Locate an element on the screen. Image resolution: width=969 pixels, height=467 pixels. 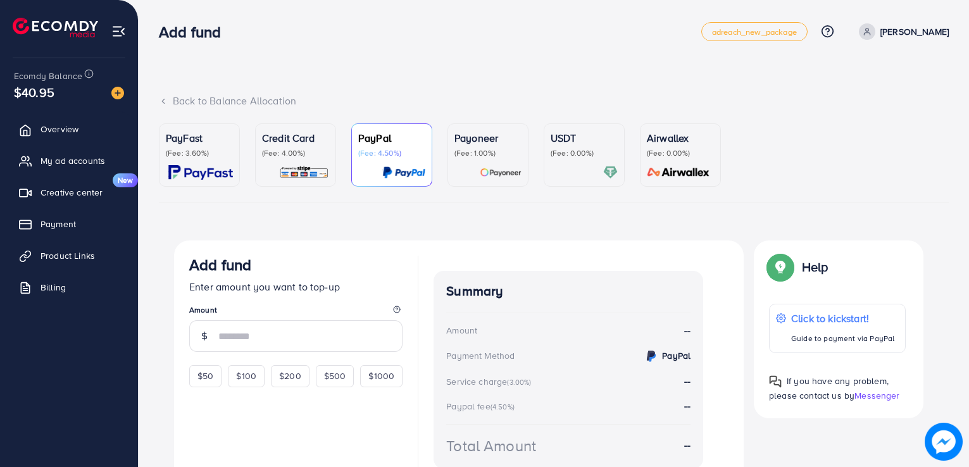
span: $40.95 is located at coordinates (34, 92).